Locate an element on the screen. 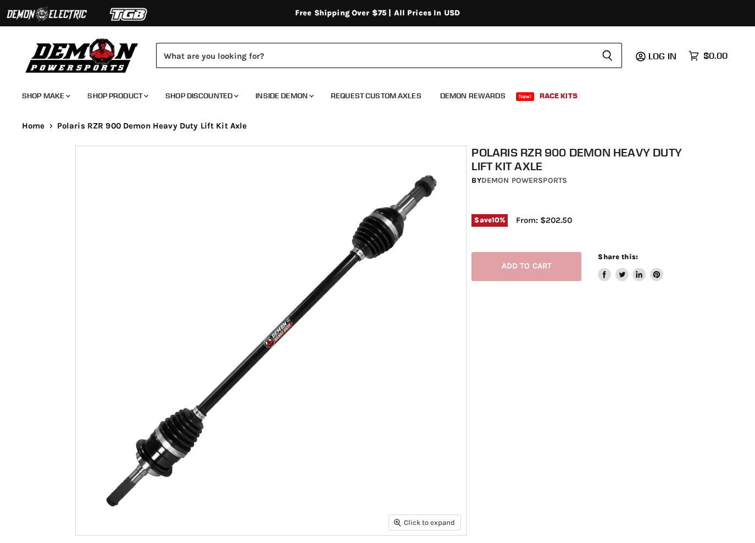 The height and width of the screenshot is (543, 755). a: Demon Powersports is located at coordinates (524, 180).